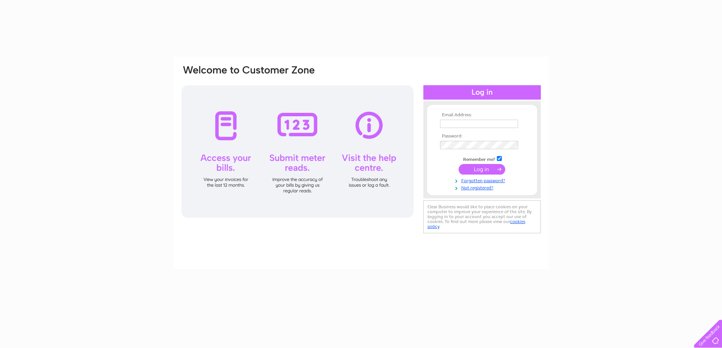 The width and height of the screenshot is (722, 348). Describe the element at coordinates (482, 136) in the screenshot. I see `th: Password:` at that location.